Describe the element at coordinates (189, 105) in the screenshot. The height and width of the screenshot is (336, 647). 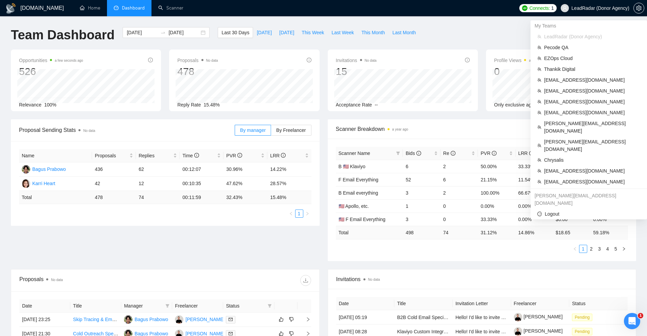
I see `span: Reply Rate` at that location.